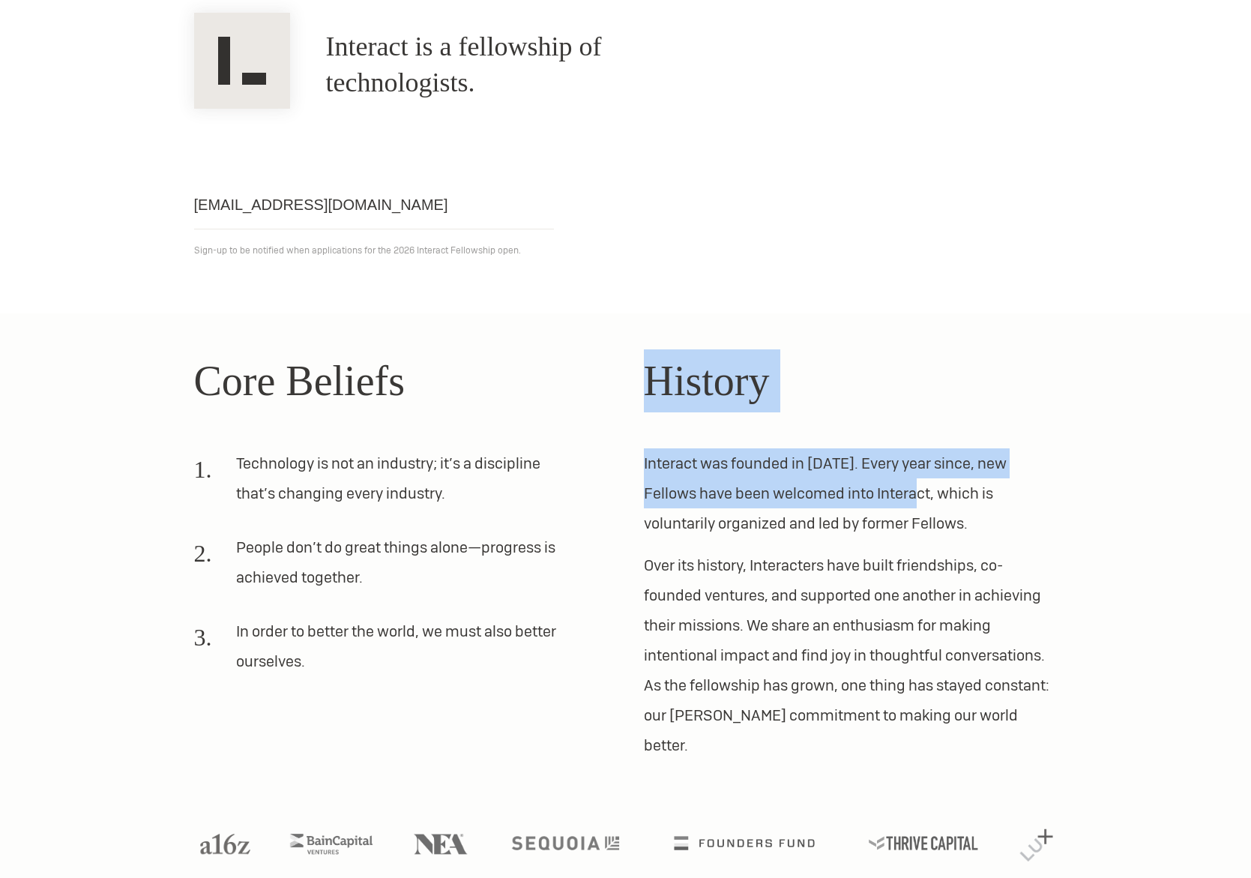 This screenshot has width=1251, height=878. I want to click on img: Thrive Capital logo, so click(924, 843).